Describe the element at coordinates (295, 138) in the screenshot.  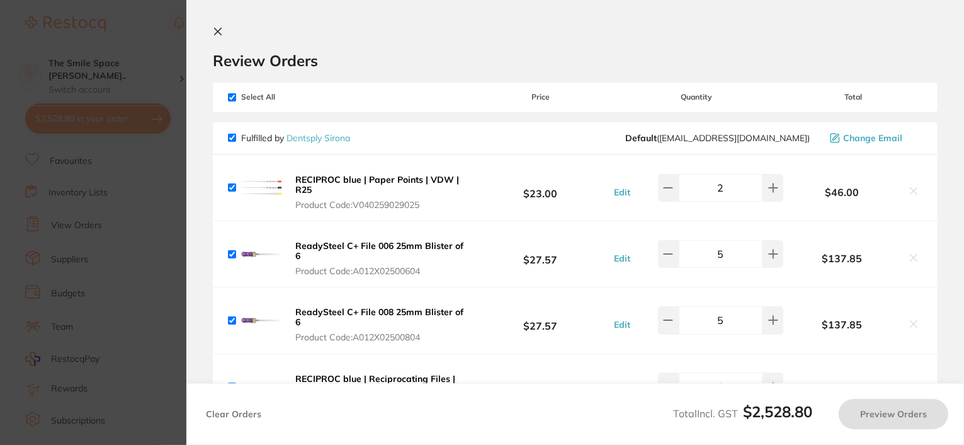
I see `p: Fulfilled by` at that location.